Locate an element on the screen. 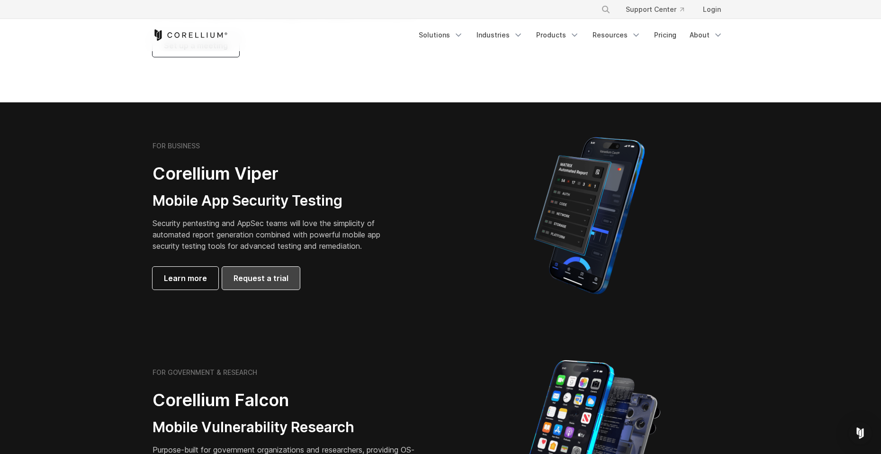  a: About is located at coordinates (706, 35).